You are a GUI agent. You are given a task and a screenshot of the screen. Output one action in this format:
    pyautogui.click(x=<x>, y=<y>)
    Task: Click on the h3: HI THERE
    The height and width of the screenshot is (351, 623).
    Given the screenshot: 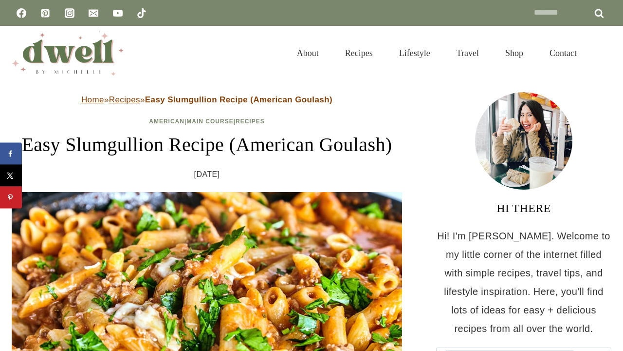 What is the action you would take?
    pyautogui.click(x=524, y=208)
    